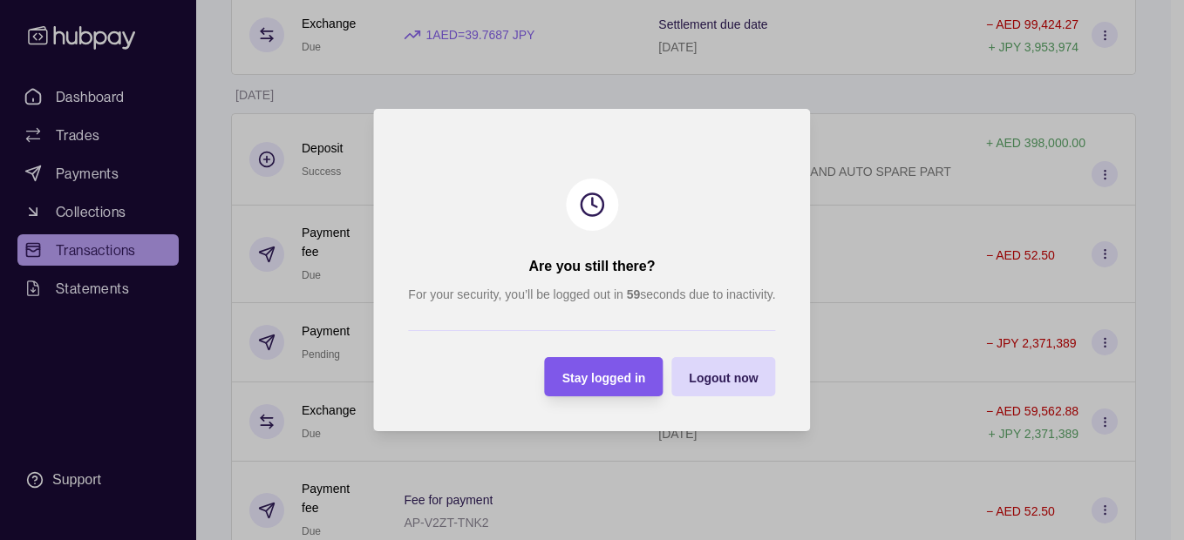 This screenshot has width=1184, height=540. What do you see at coordinates (604, 377) in the screenshot?
I see `button: Stay logged in` at bounding box center [604, 377].